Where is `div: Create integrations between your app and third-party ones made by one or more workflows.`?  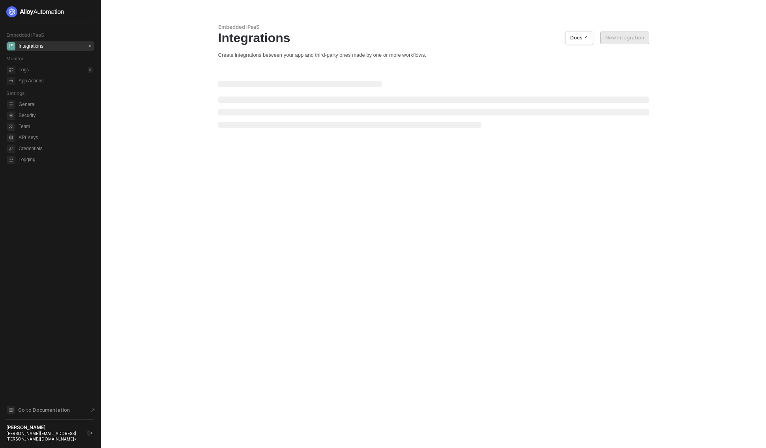 div: Create integrations between your app and third-party ones made by one or more workflows. is located at coordinates (433, 55).